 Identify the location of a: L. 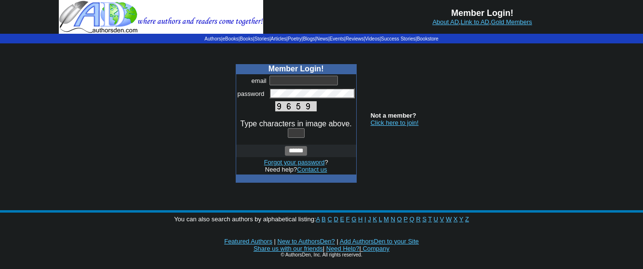
(381, 219).